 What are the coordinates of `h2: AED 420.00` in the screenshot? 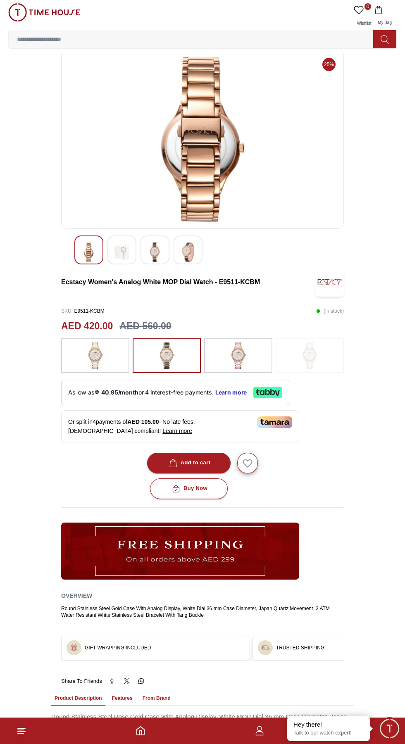 It's located at (87, 326).